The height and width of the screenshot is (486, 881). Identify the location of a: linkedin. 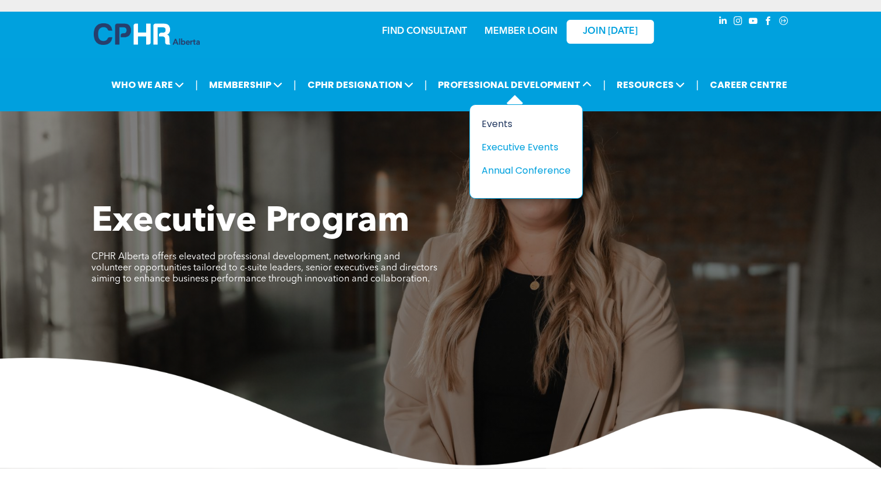
(723, 22).